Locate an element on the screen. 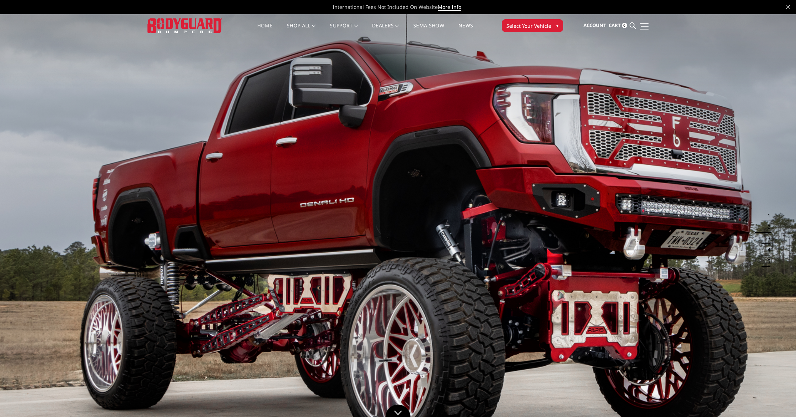 This screenshot has height=417, width=796. span: Account is located at coordinates (595, 25).